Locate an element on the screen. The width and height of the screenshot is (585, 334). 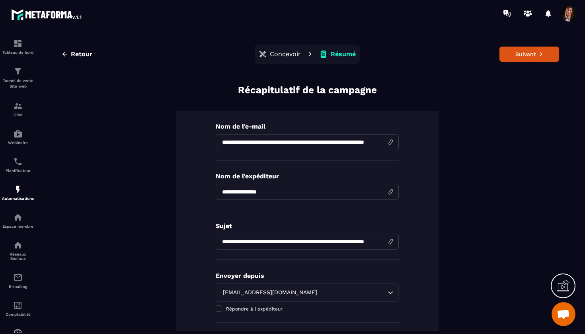
a: automationsautomationsWebinaire is located at coordinates (18, 137).